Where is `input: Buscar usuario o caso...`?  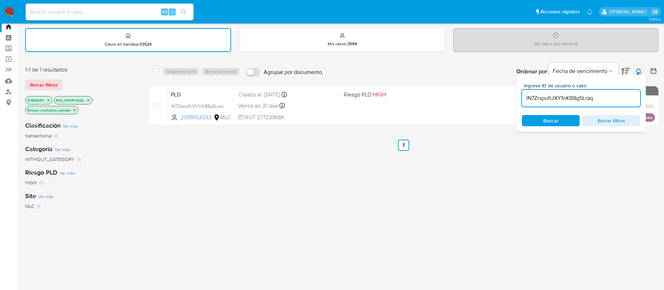
input: Buscar usuario o caso... is located at coordinates (110, 12).